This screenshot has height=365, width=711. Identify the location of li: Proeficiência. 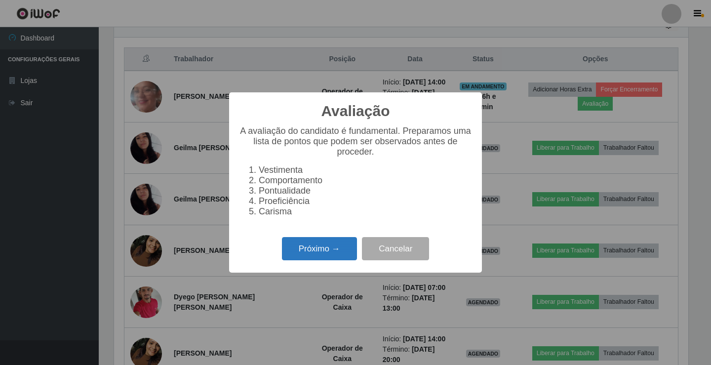
(365, 201).